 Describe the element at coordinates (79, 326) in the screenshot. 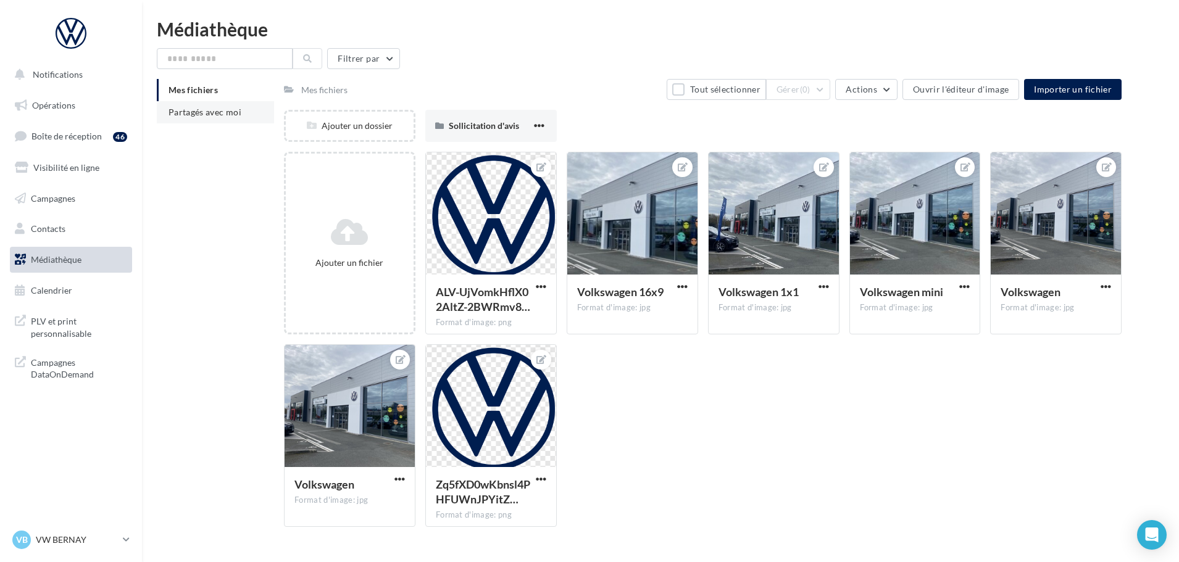

I see `span: PLV et print personnalisable` at that location.